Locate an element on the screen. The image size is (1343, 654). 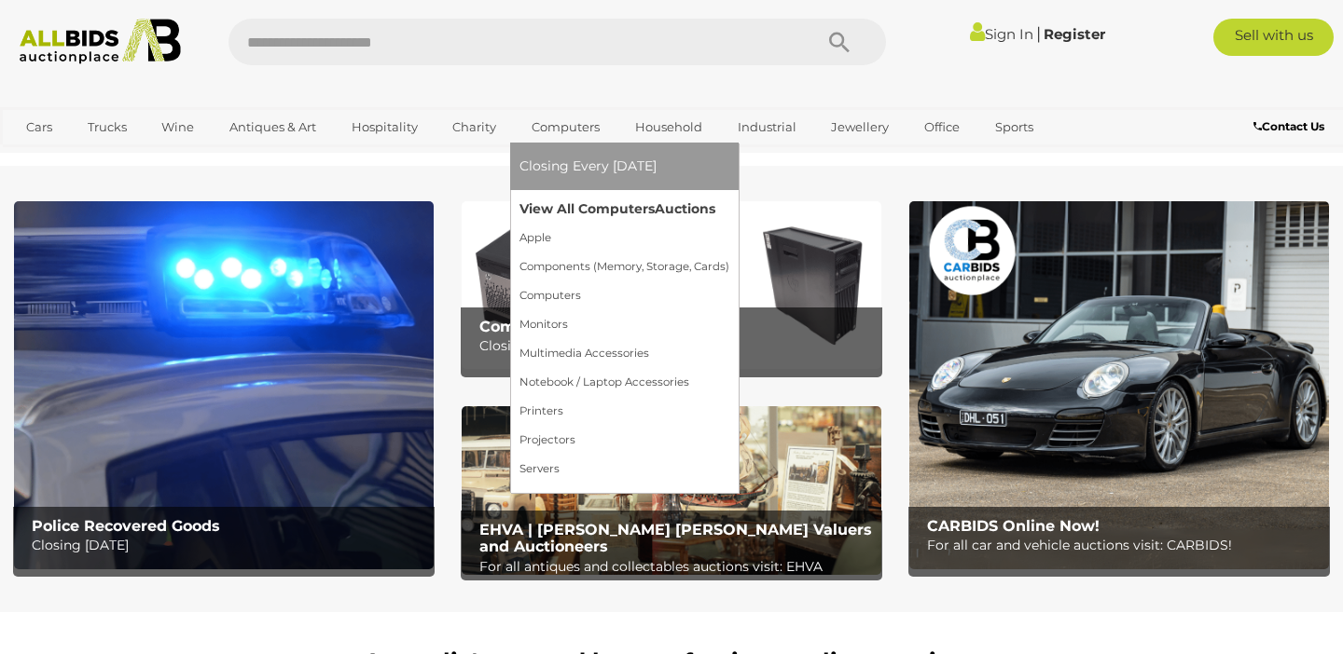
p: For all car and vehicle auctions visit: CARBIDS! is located at coordinates (1123, 545).